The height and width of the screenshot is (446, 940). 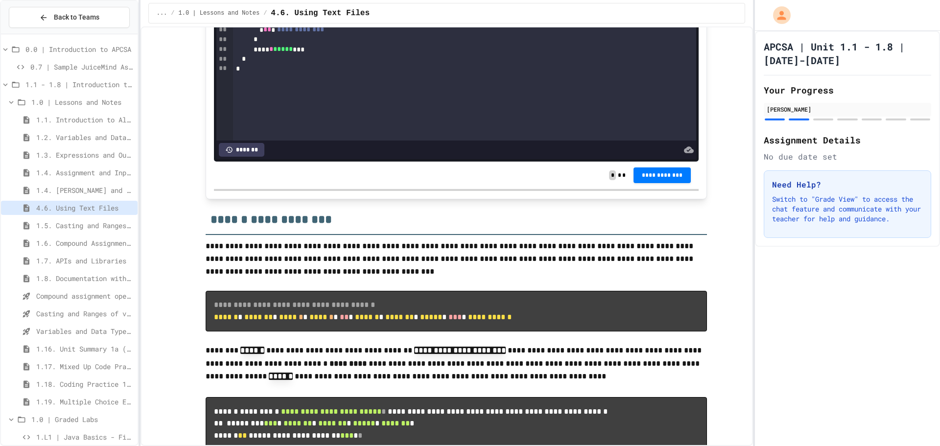 I want to click on span: 1.1 - 1.8 | Introduction to Java, so click(x=79, y=84).